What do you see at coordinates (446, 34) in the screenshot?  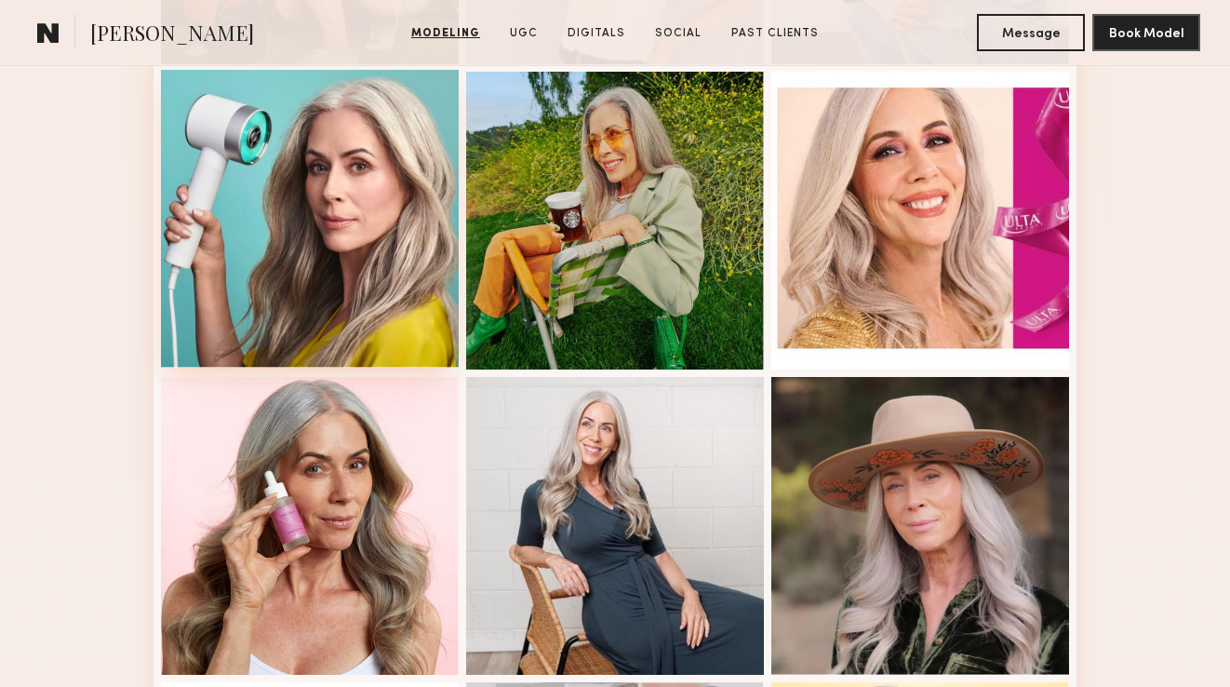 I see `a: Modeling` at bounding box center [446, 34].